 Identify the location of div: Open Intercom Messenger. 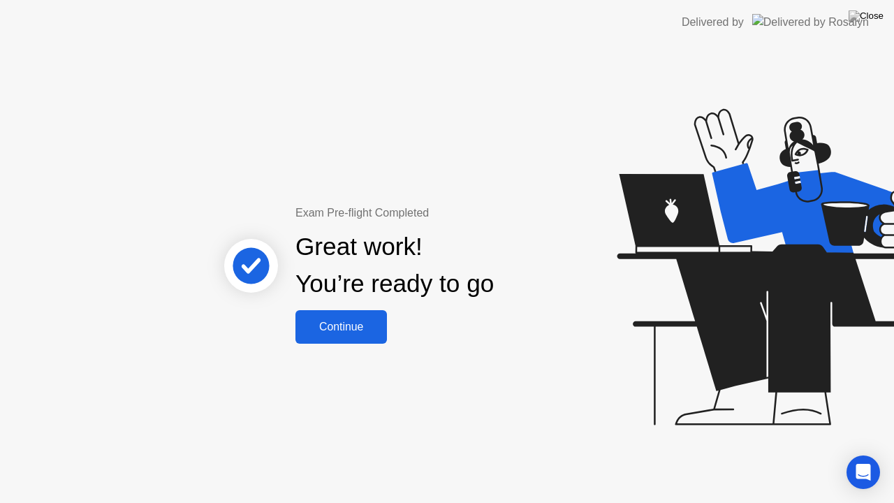
(863, 472).